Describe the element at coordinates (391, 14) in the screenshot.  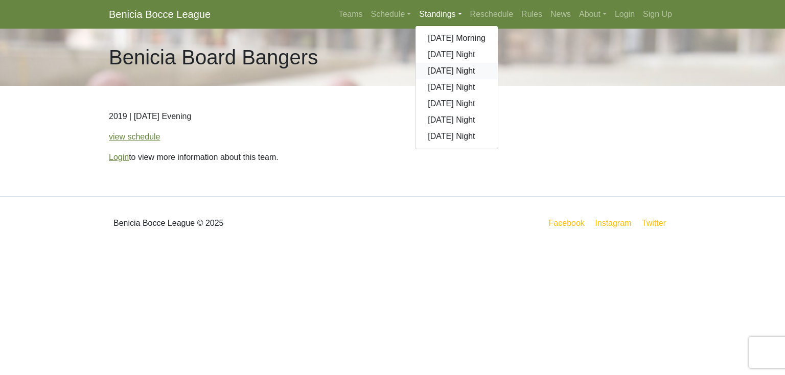
I see `a: Schedule` at that location.